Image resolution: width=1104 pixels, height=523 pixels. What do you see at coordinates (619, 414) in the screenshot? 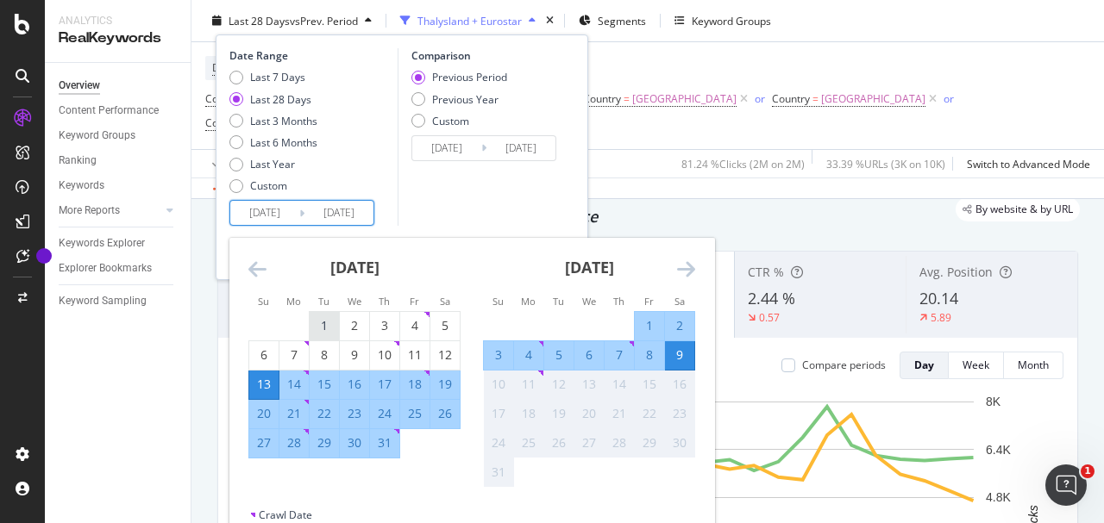
I see `td: Not available. Thursday, August 21, 2025` at bounding box center [619, 414].